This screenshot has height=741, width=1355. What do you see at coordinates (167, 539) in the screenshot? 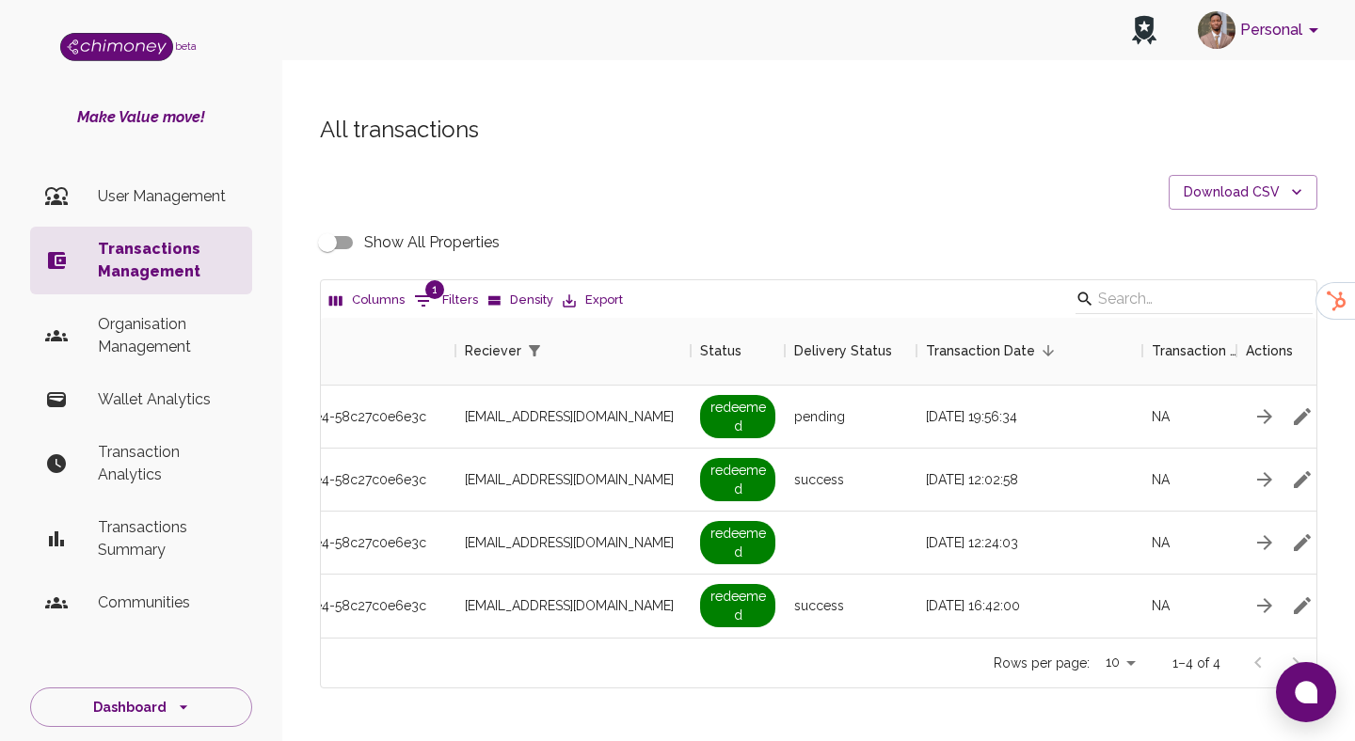
I see `p: Transactions Summary` at bounding box center [167, 539].